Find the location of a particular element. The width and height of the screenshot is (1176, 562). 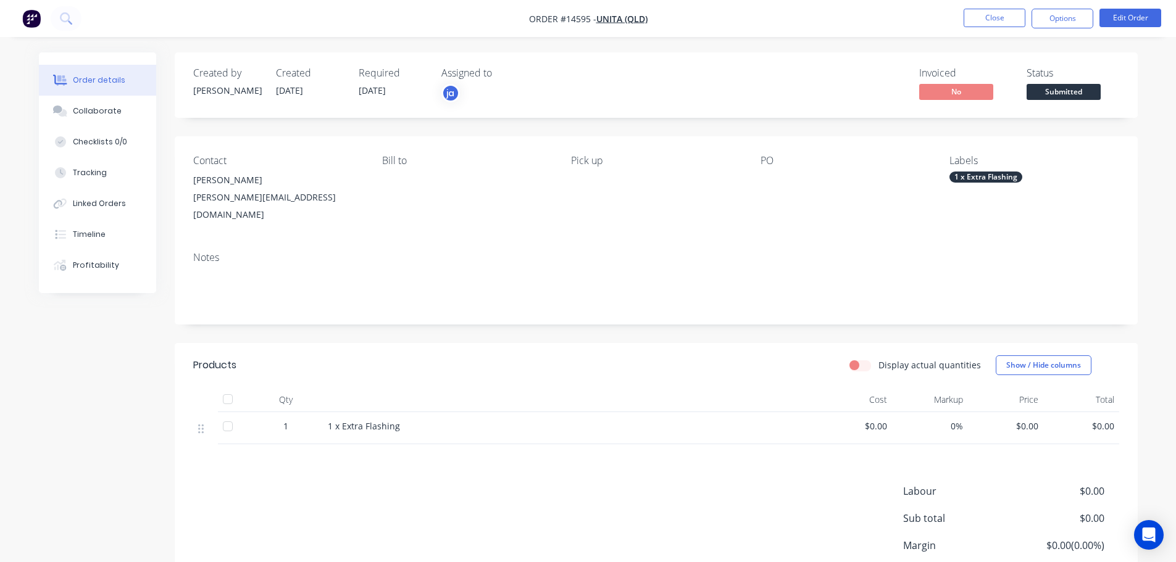

img: Factory is located at coordinates (31, 19).